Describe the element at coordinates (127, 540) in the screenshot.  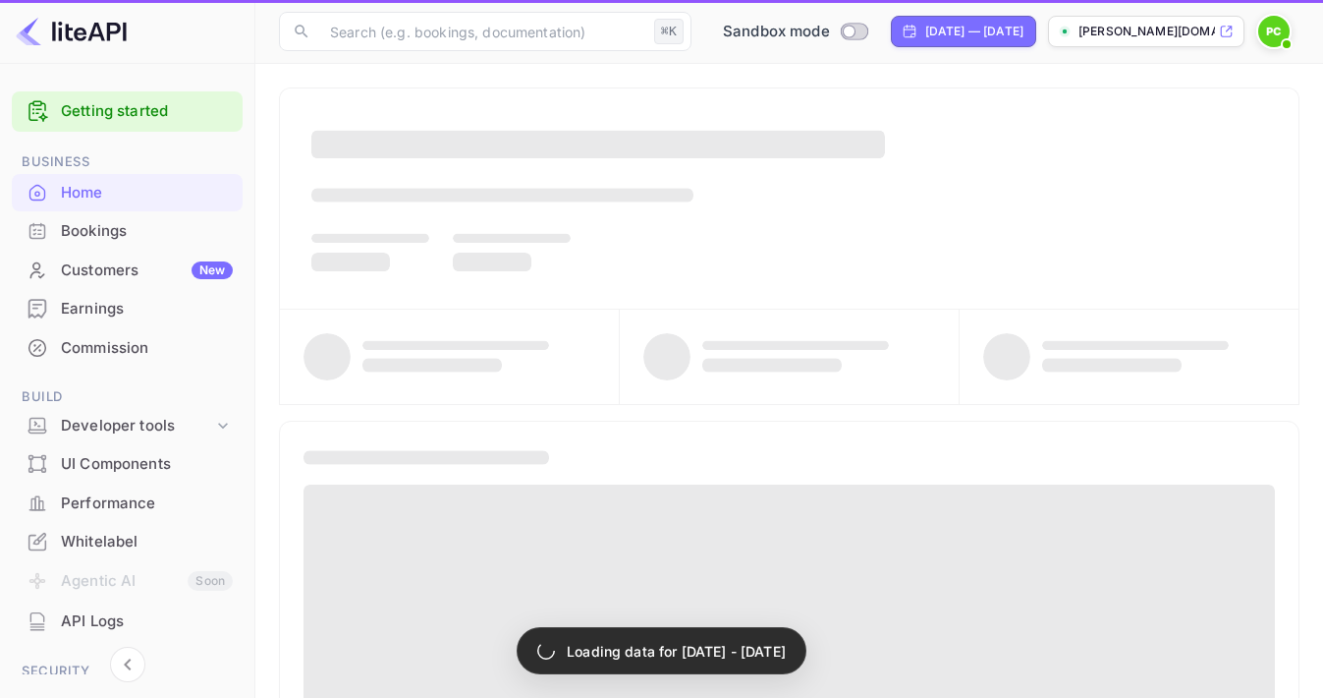
I see `a: Whitelabel` at that location.